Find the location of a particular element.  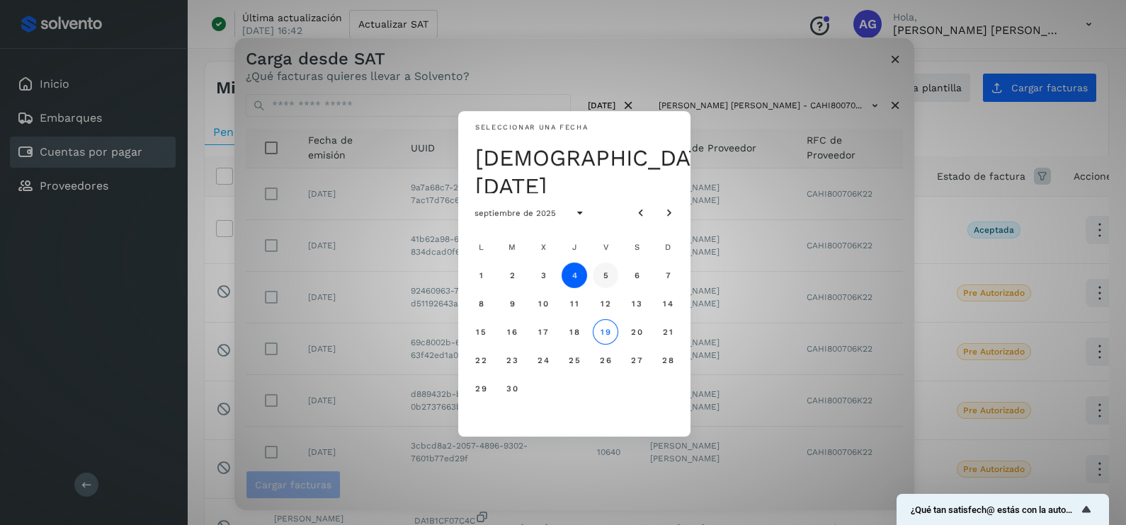

button: jueves, 4 de septiembre de 2025 is located at coordinates (574, 275).